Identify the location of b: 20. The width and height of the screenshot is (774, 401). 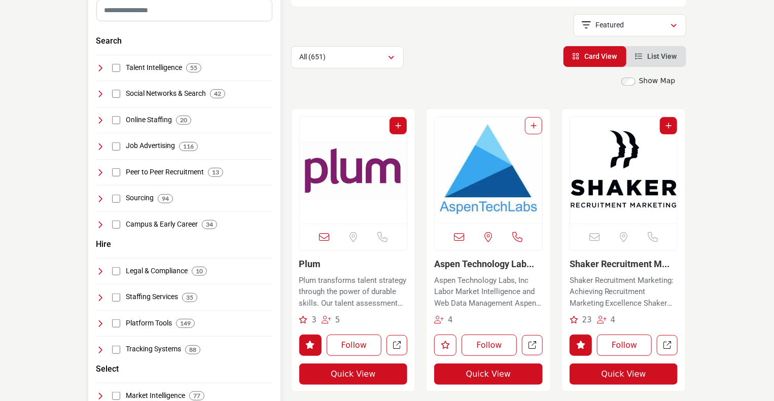
(184, 120).